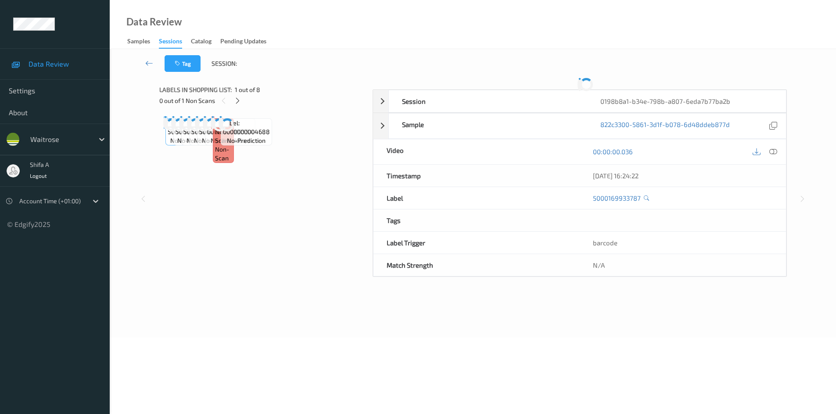  I want to click on a: 5000169933787, so click(616, 198).